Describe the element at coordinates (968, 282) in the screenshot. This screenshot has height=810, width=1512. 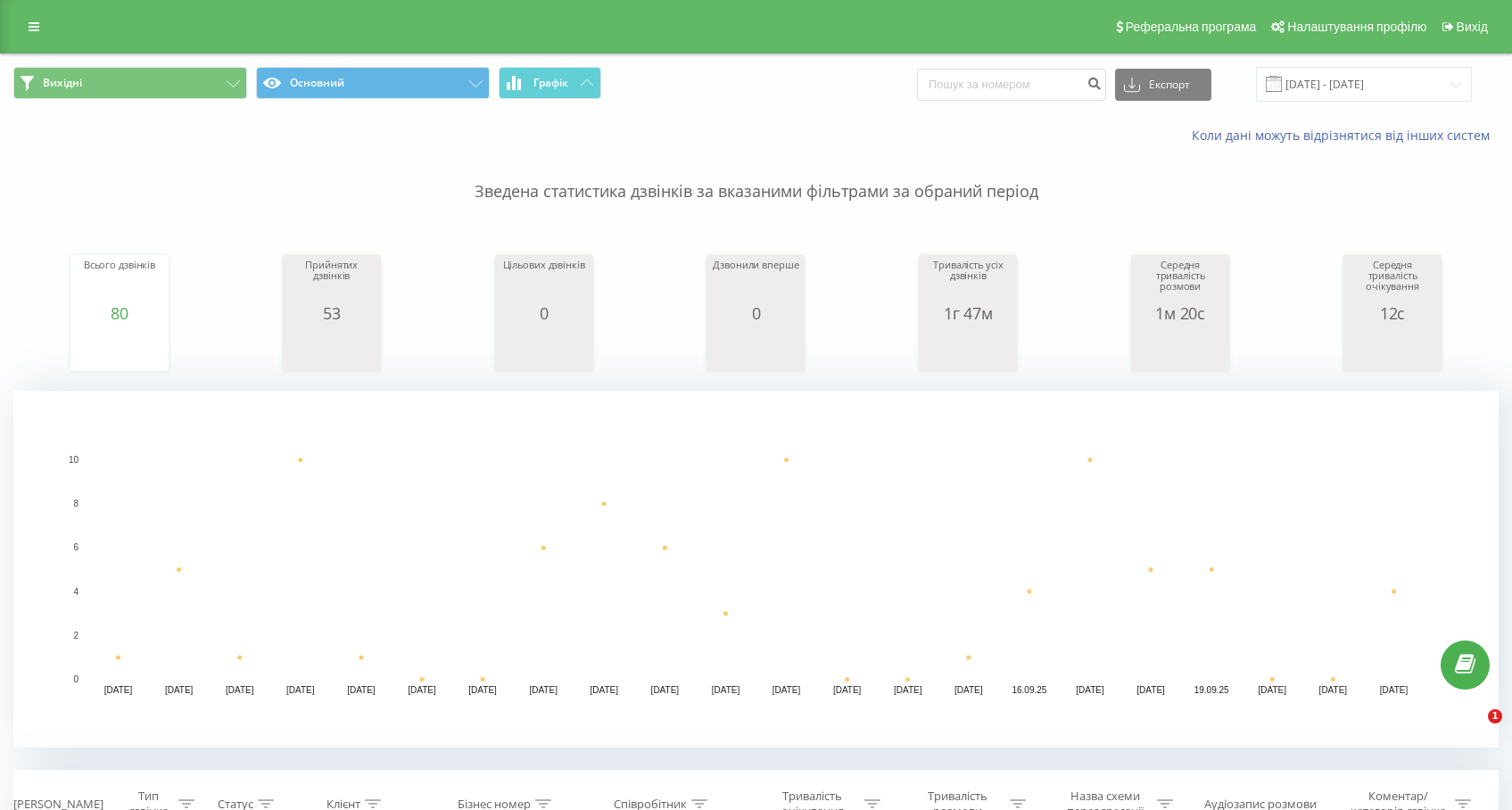
I see `div: Тривалість усіх дзвінків` at that location.